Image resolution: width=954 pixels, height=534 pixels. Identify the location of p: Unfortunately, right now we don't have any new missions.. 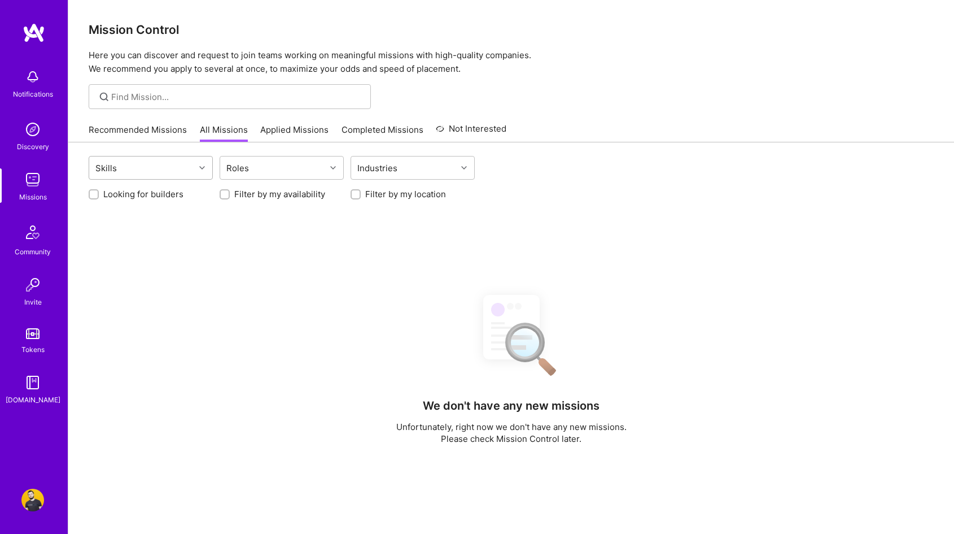
(512, 426).